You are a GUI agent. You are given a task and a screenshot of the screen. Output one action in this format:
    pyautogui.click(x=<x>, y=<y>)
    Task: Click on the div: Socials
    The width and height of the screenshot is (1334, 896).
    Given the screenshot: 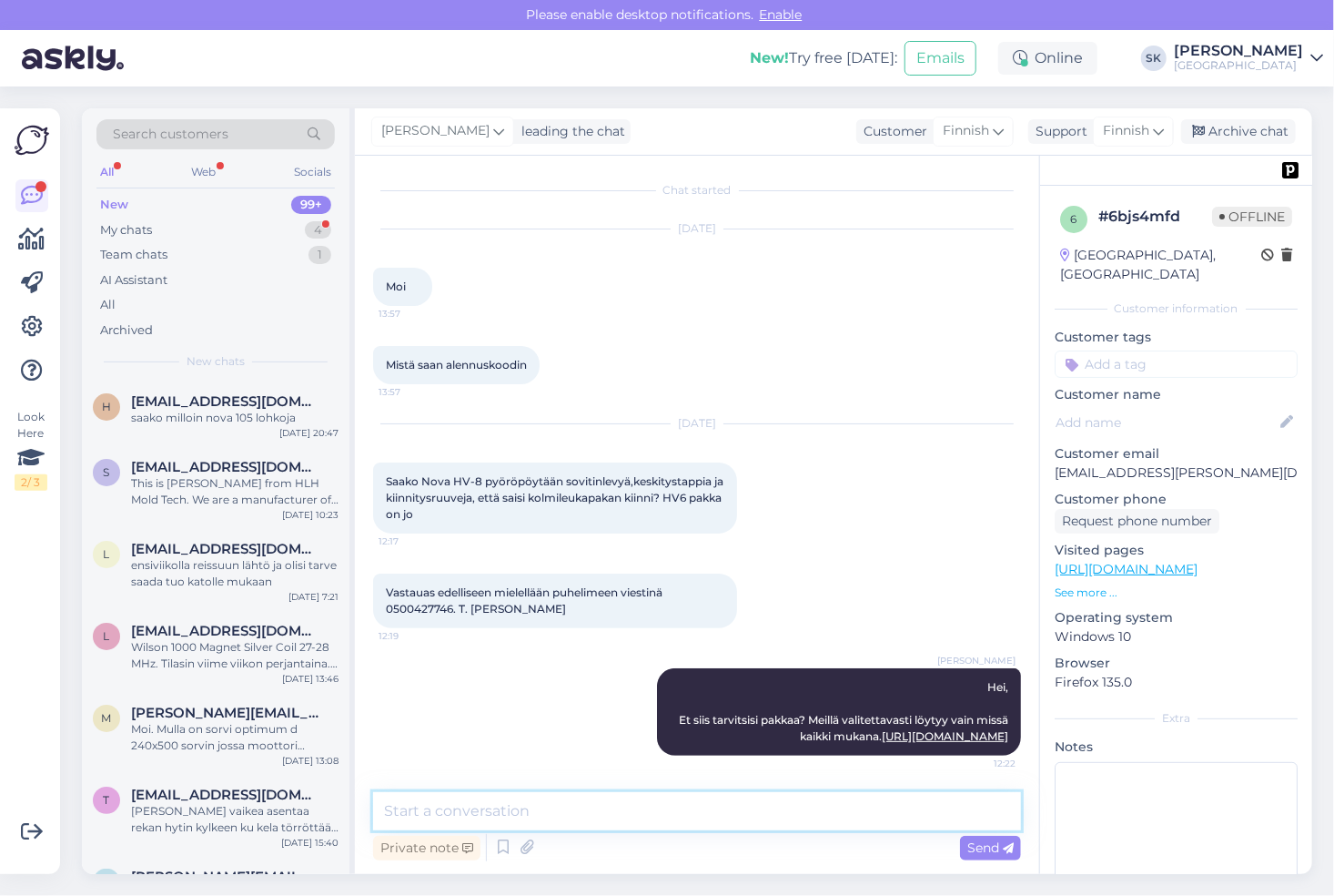 What is the action you would take?
    pyautogui.click(x=312, y=172)
    